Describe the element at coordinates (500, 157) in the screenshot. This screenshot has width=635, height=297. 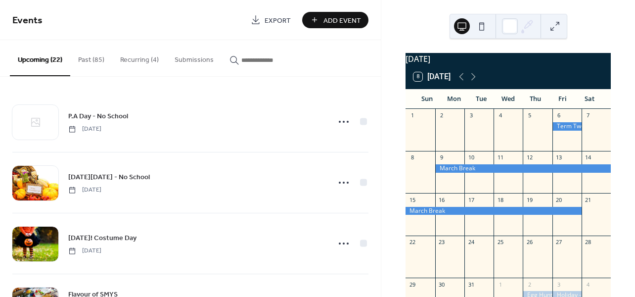
I see `div: 11` at that location.